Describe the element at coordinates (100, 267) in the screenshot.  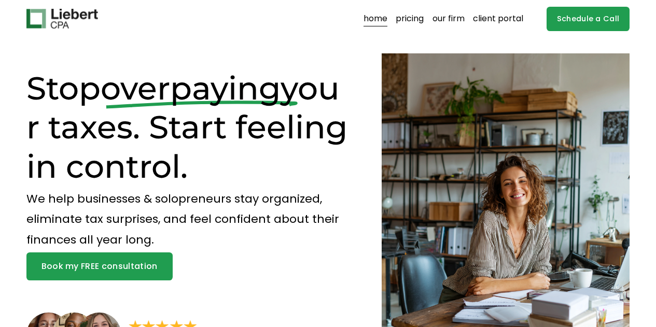
I see `a: Book my FREE consultation` at that location.